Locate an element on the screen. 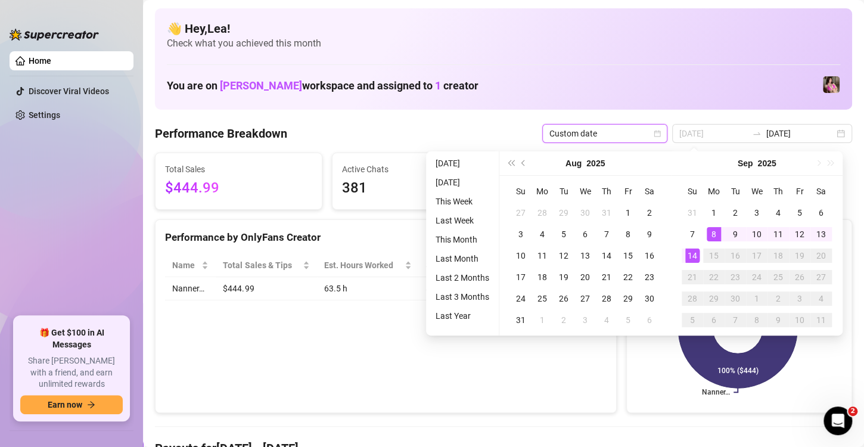  td: 2025-09-23 is located at coordinates (736, 277).